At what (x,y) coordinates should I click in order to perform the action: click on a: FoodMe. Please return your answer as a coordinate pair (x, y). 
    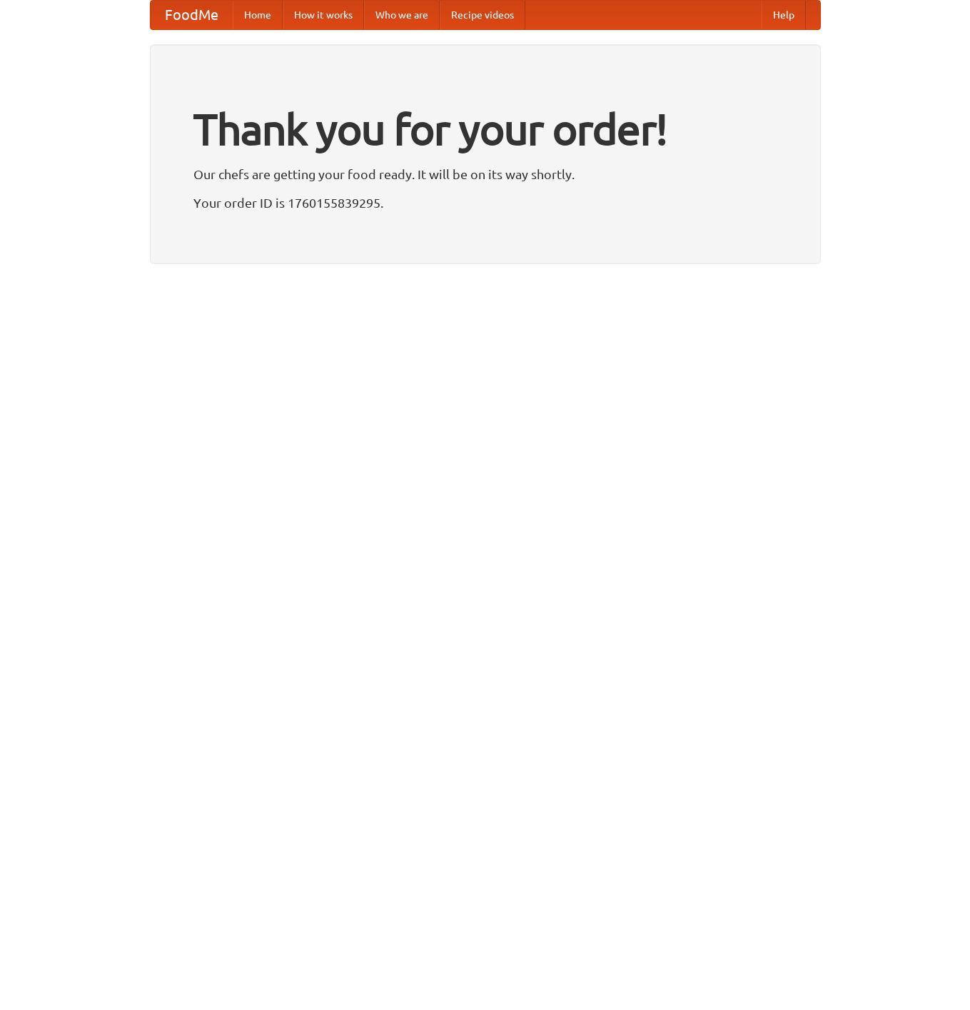
    Looking at the image, I should click on (191, 15).